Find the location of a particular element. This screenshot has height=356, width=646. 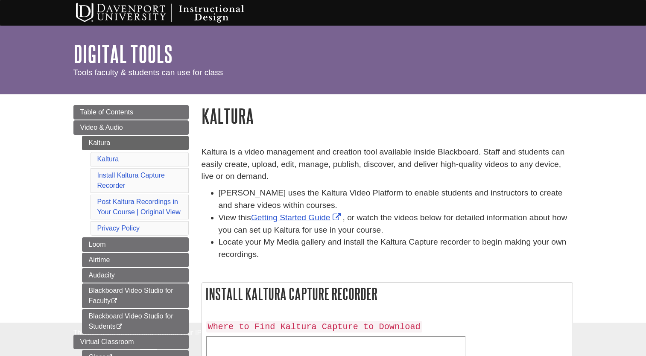

a: Audacity is located at coordinates (135, 275).